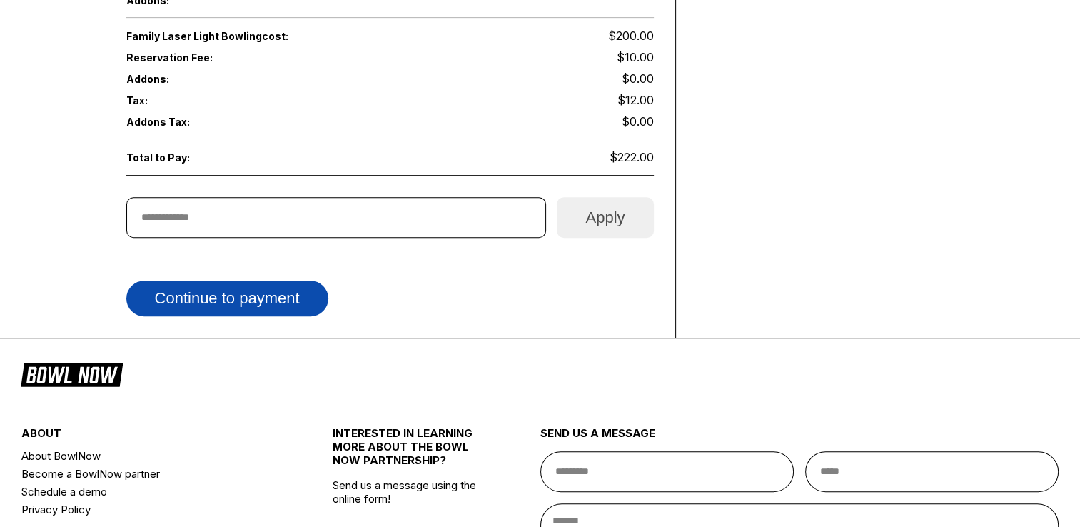 This screenshot has height=527, width=1080. I want to click on span: Addons:, so click(179, 79).